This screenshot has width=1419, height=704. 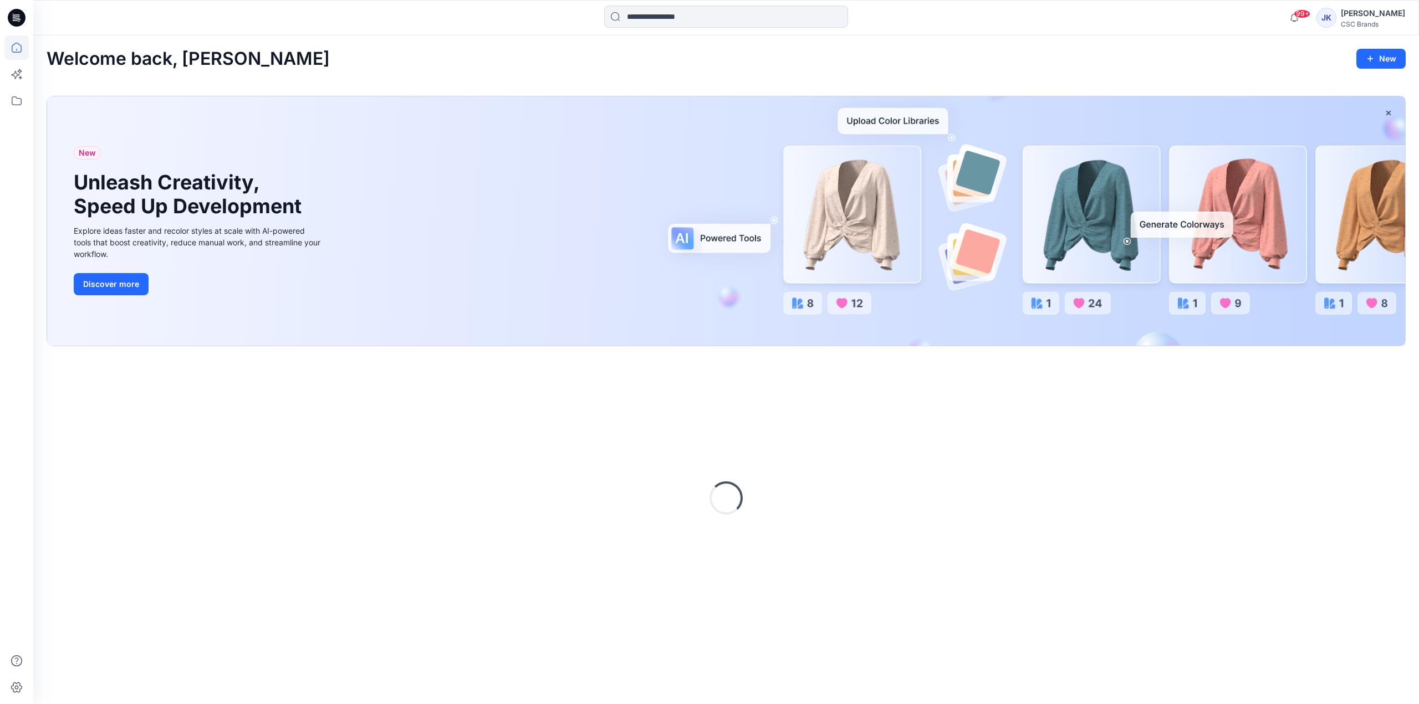 I want to click on div: JK, so click(x=1326, y=18).